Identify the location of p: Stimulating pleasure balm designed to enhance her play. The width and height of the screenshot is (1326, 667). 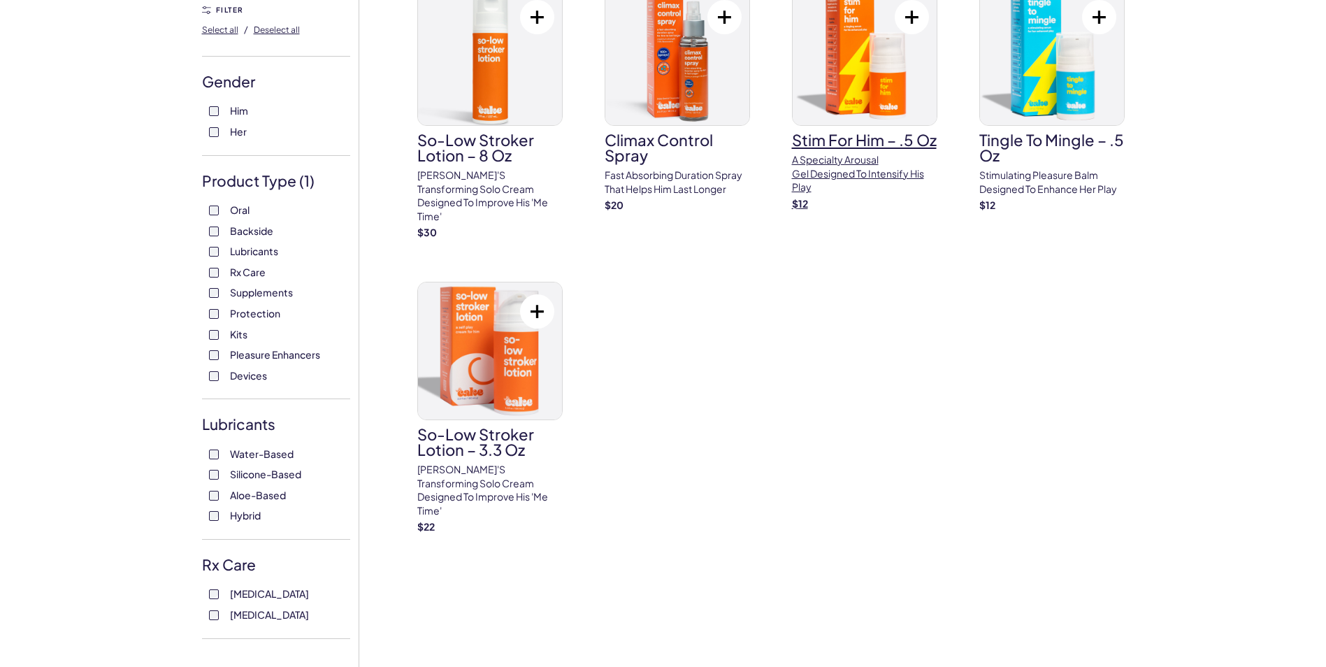
(1052, 182).